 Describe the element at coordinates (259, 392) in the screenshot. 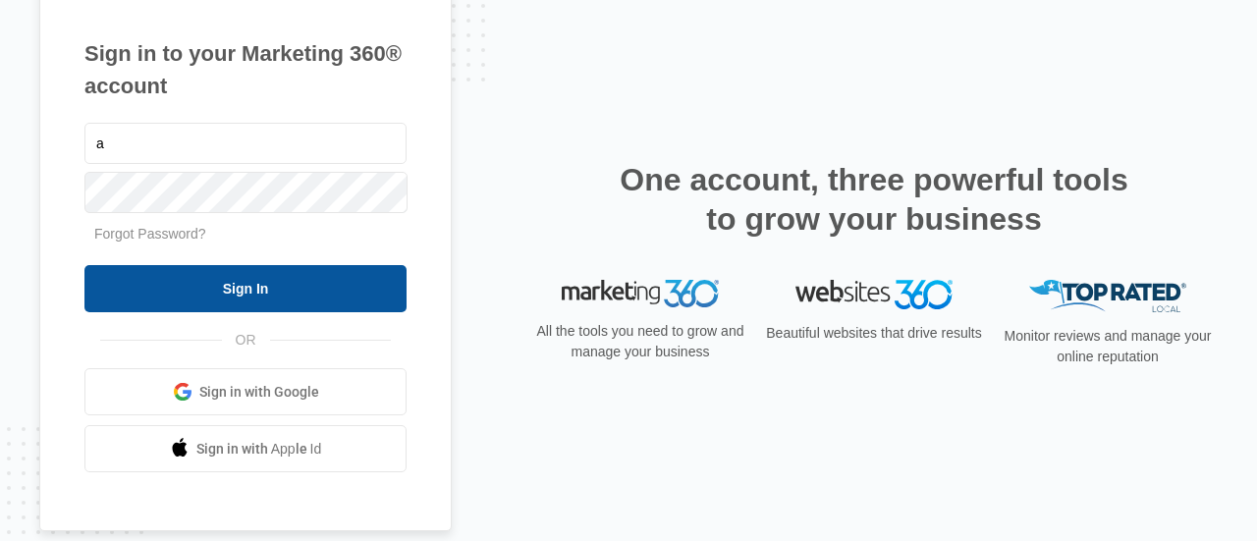

I see `span: Sign in with Google` at that location.